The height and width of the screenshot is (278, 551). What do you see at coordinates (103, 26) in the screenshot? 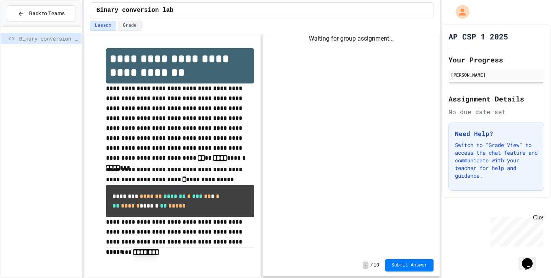
I see `button: Lesson` at bounding box center [103, 26].